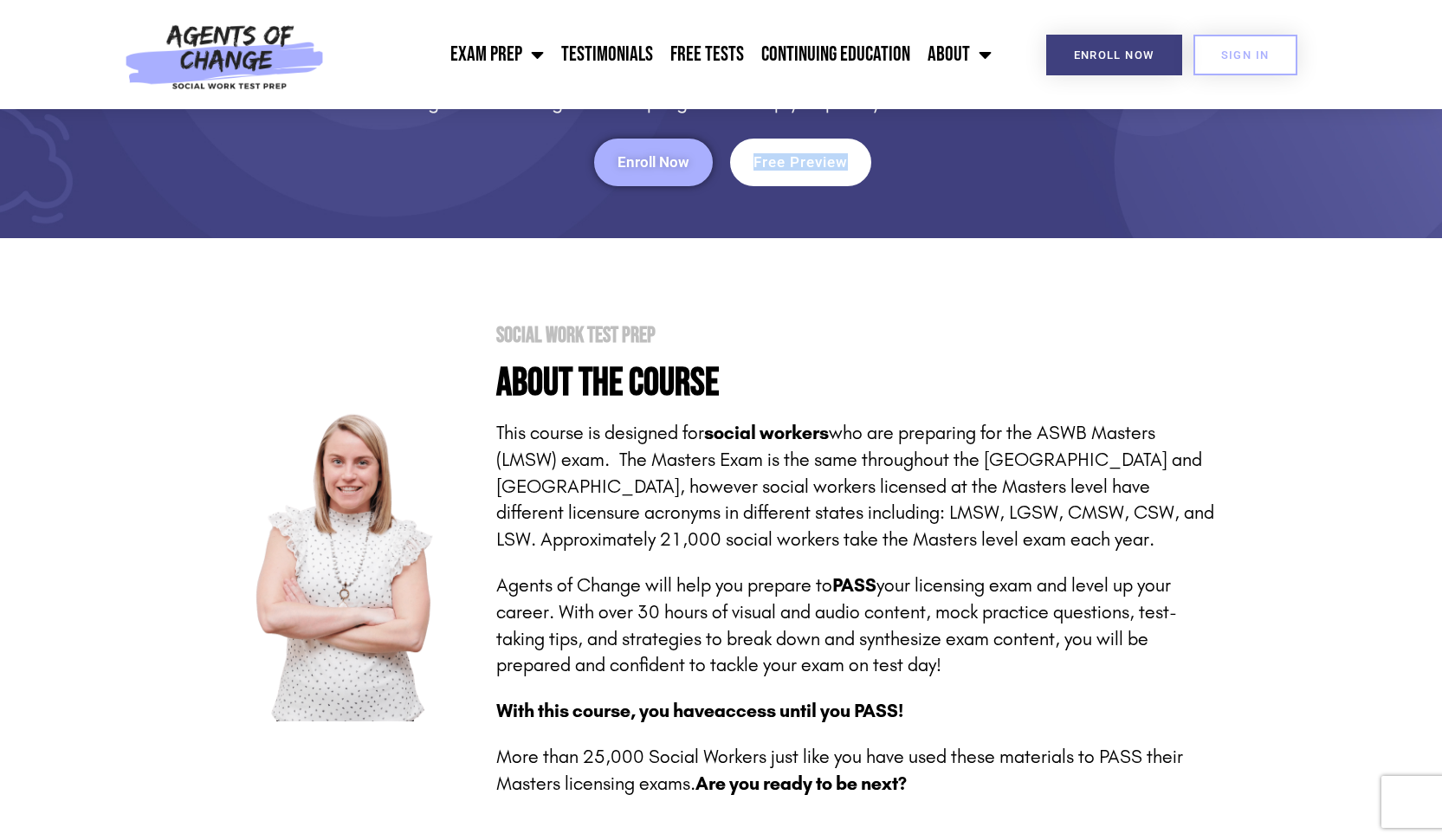 This screenshot has width=1442, height=840. I want to click on span: access until you PASS!, so click(808, 711).